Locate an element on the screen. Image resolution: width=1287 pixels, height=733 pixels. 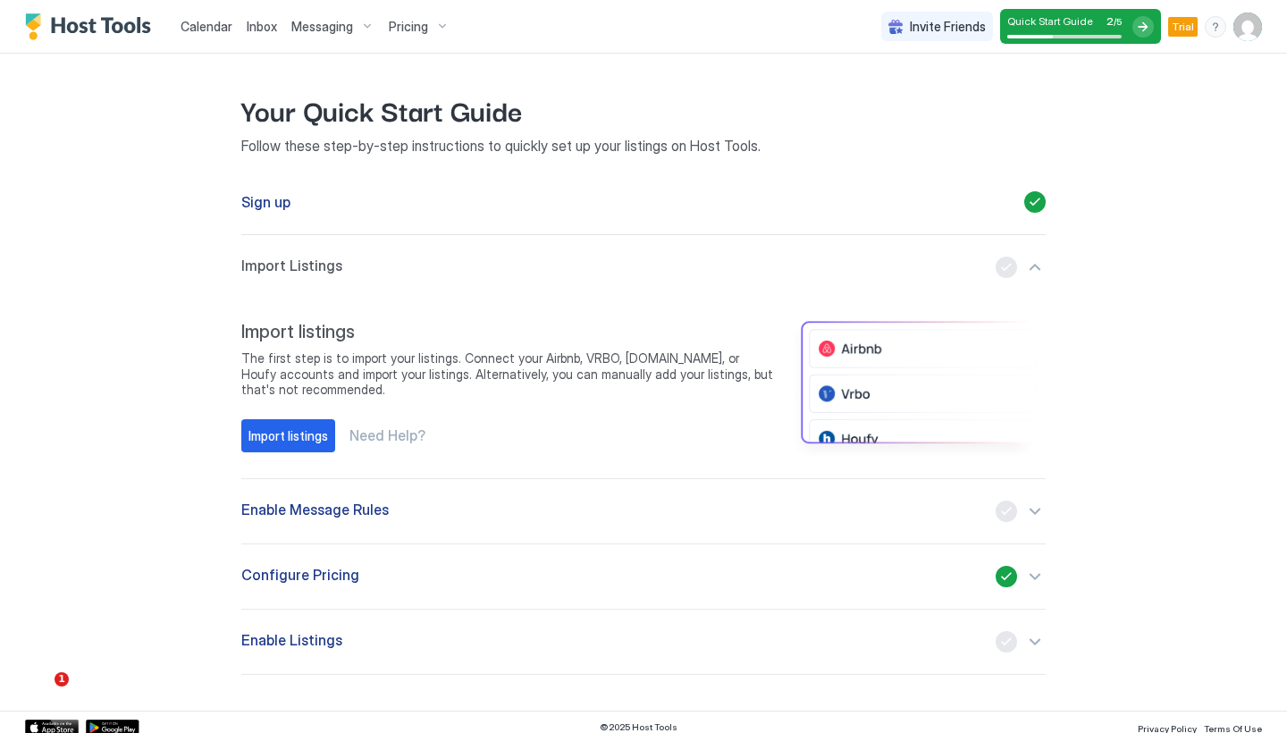
span: Configure Pricing is located at coordinates (300, 576).